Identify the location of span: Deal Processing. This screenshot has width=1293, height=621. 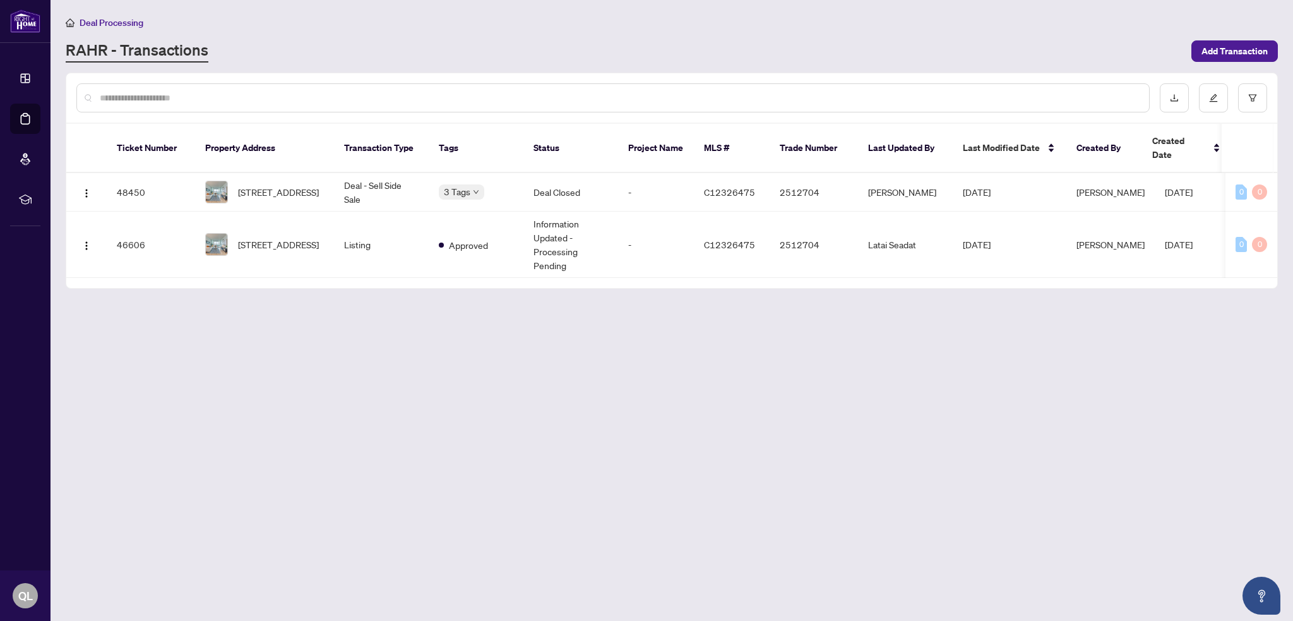
(111, 23).